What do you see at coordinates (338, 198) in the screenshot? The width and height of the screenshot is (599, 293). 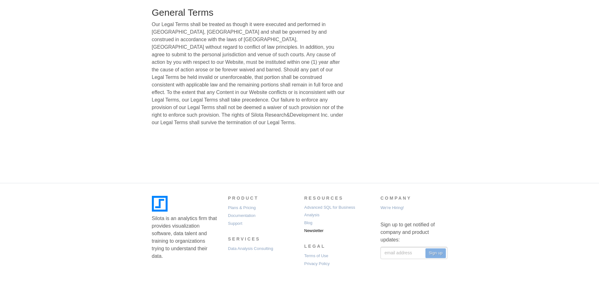 I see `h3: Resources` at bounding box center [338, 198].